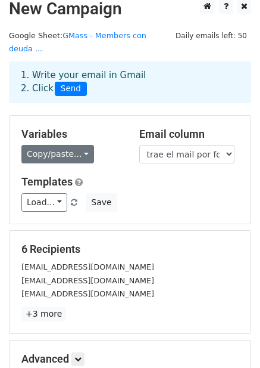  I want to click on h5: Variables, so click(72, 134).